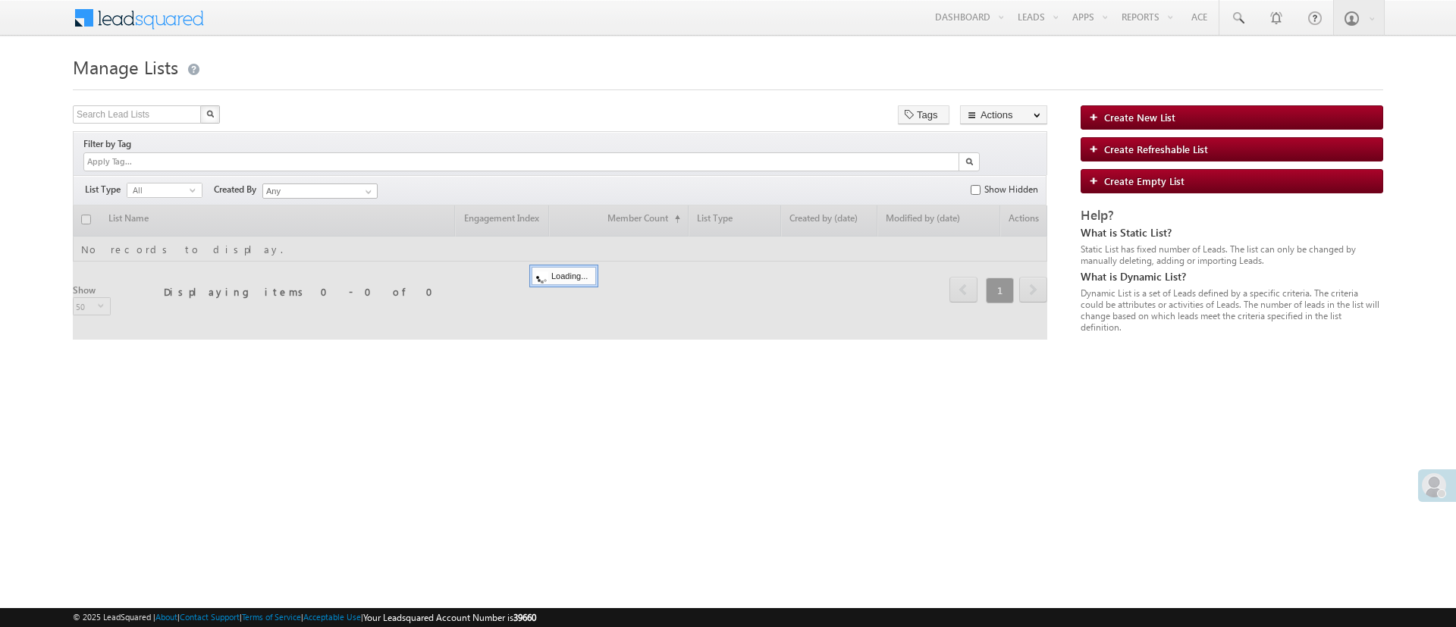  What do you see at coordinates (1232, 310) in the screenshot?
I see `div: Dynamic List is a set of Leads defined by a specific criteria. The criteria could be attributes o...` at bounding box center [1232, 310].